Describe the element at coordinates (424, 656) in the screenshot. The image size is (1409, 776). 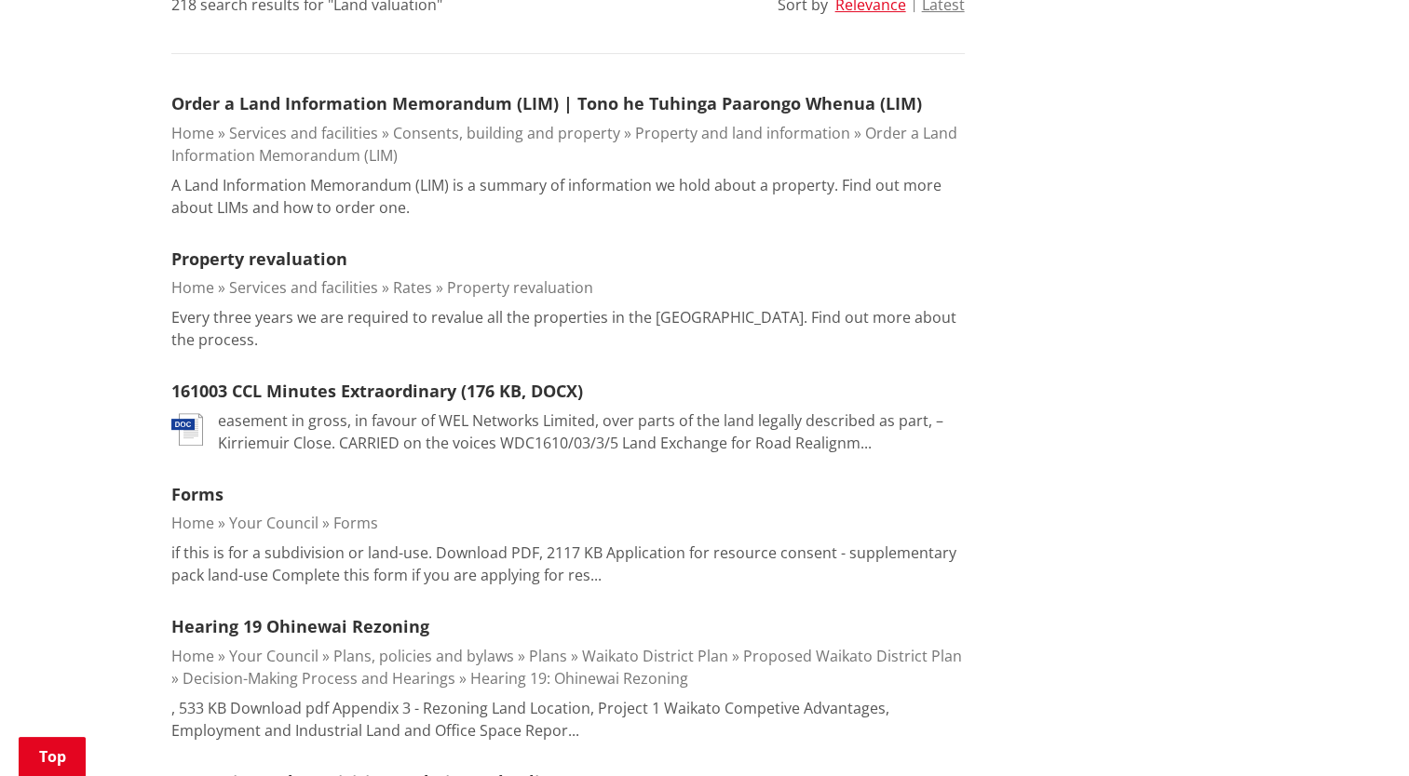
I see `a: Plans, policies and bylaws` at that location.